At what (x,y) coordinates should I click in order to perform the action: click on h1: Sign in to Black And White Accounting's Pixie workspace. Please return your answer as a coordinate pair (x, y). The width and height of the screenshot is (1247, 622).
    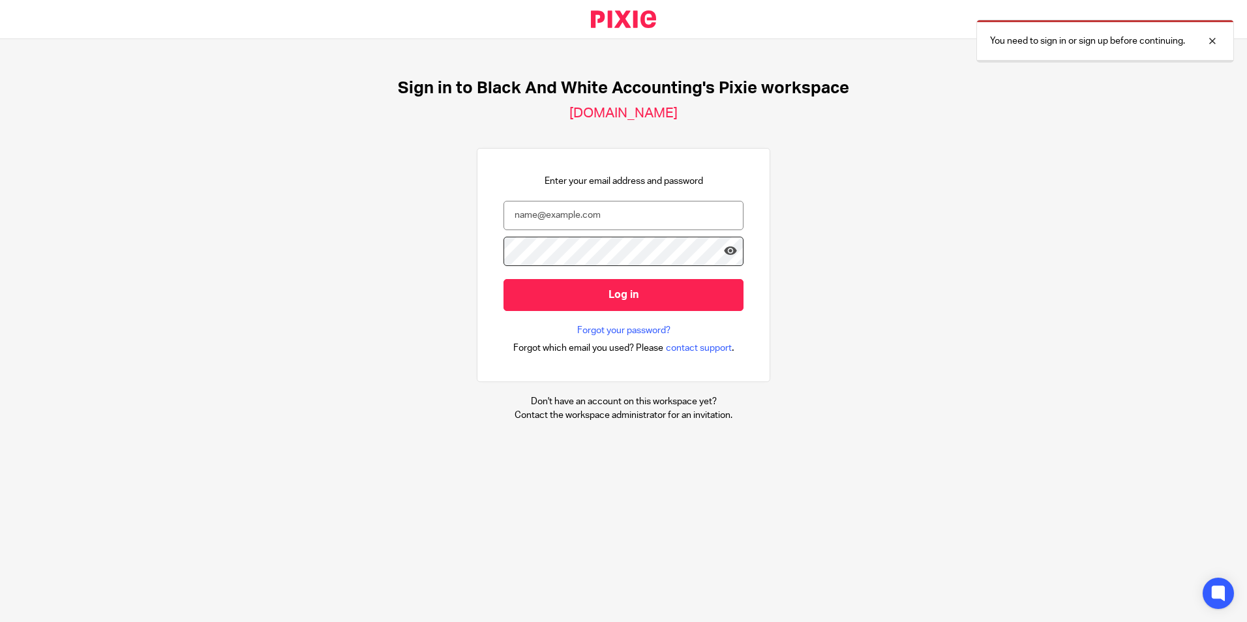
    Looking at the image, I should click on (623, 88).